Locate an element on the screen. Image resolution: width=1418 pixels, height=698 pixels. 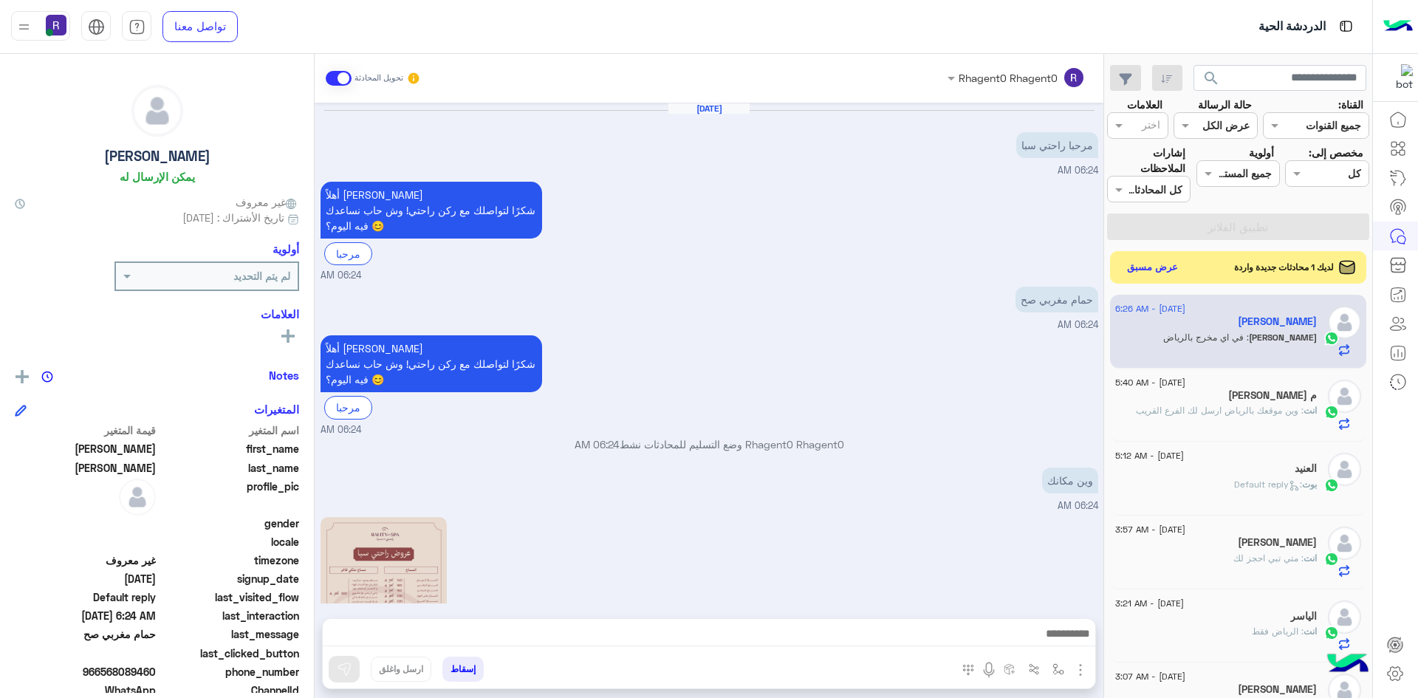
span: locale is located at coordinates (229, 541).